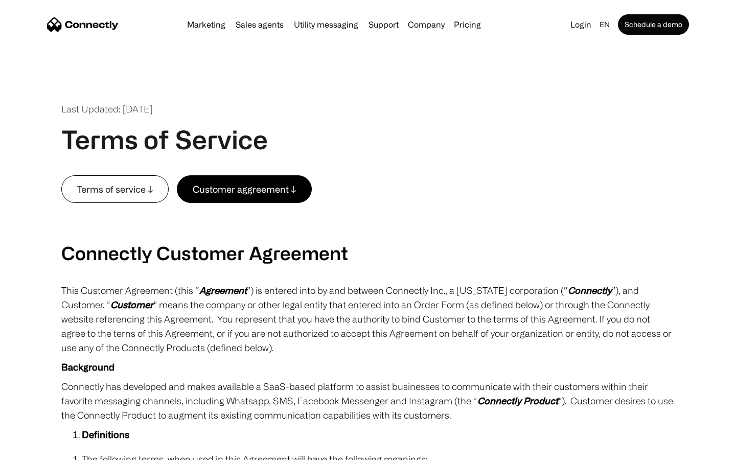 The height and width of the screenshot is (460, 736). Describe the element at coordinates (244, 189) in the screenshot. I see `div: Customer aggreement ↓` at that location.